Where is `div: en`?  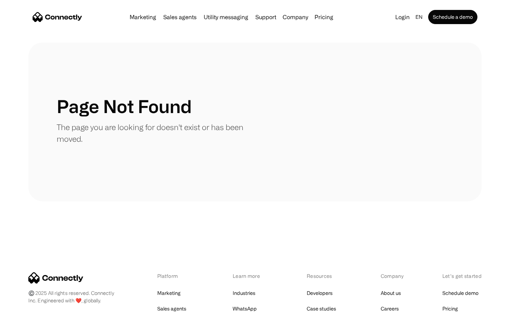
div: en is located at coordinates (419, 17).